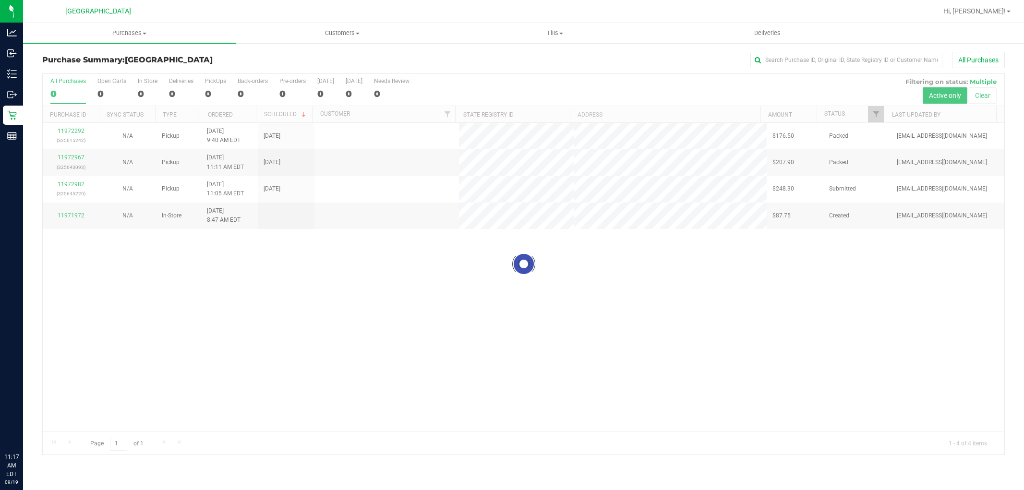  I want to click on button: All Purchases, so click(978, 60).